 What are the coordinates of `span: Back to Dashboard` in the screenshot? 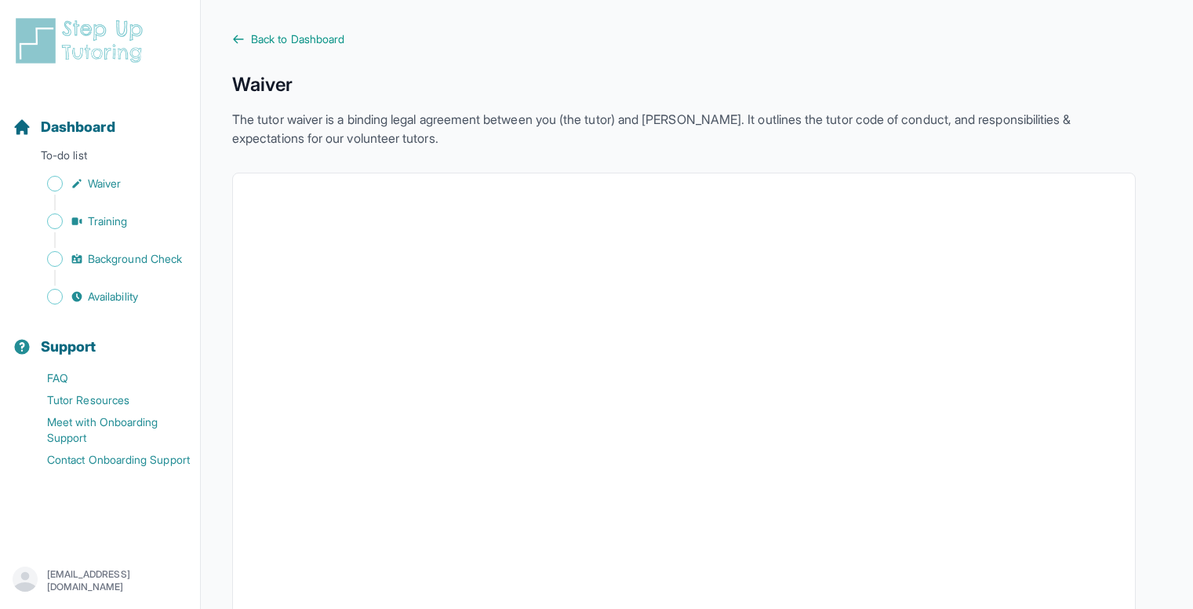 It's located at (297, 39).